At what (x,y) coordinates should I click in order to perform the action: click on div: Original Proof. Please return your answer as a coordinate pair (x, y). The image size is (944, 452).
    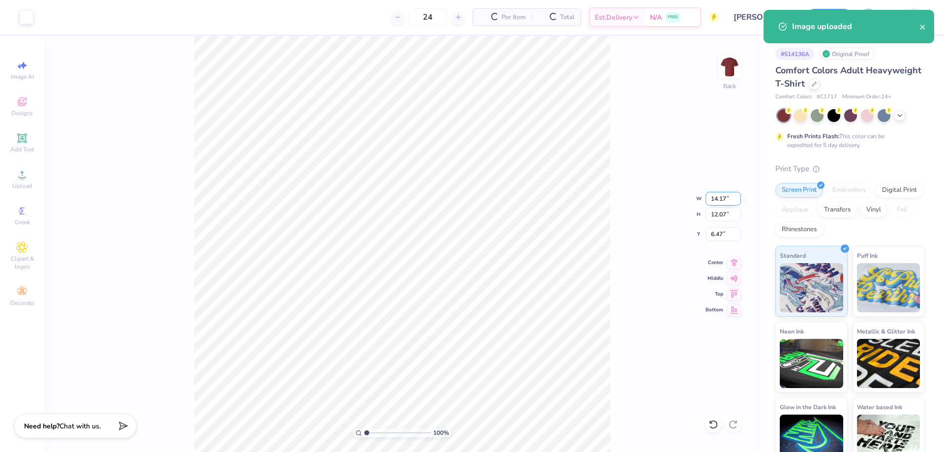
    Looking at the image, I should click on (847, 54).